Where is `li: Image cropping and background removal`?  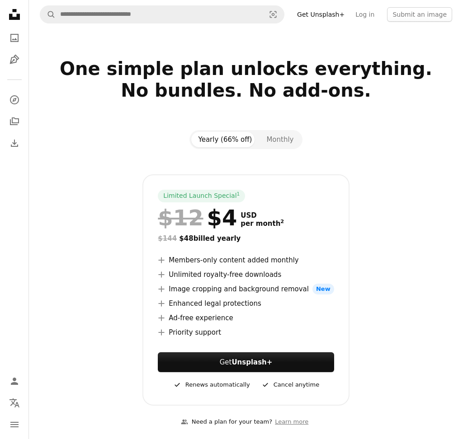
li: Image cropping and background removal is located at coordinates (245, 289).